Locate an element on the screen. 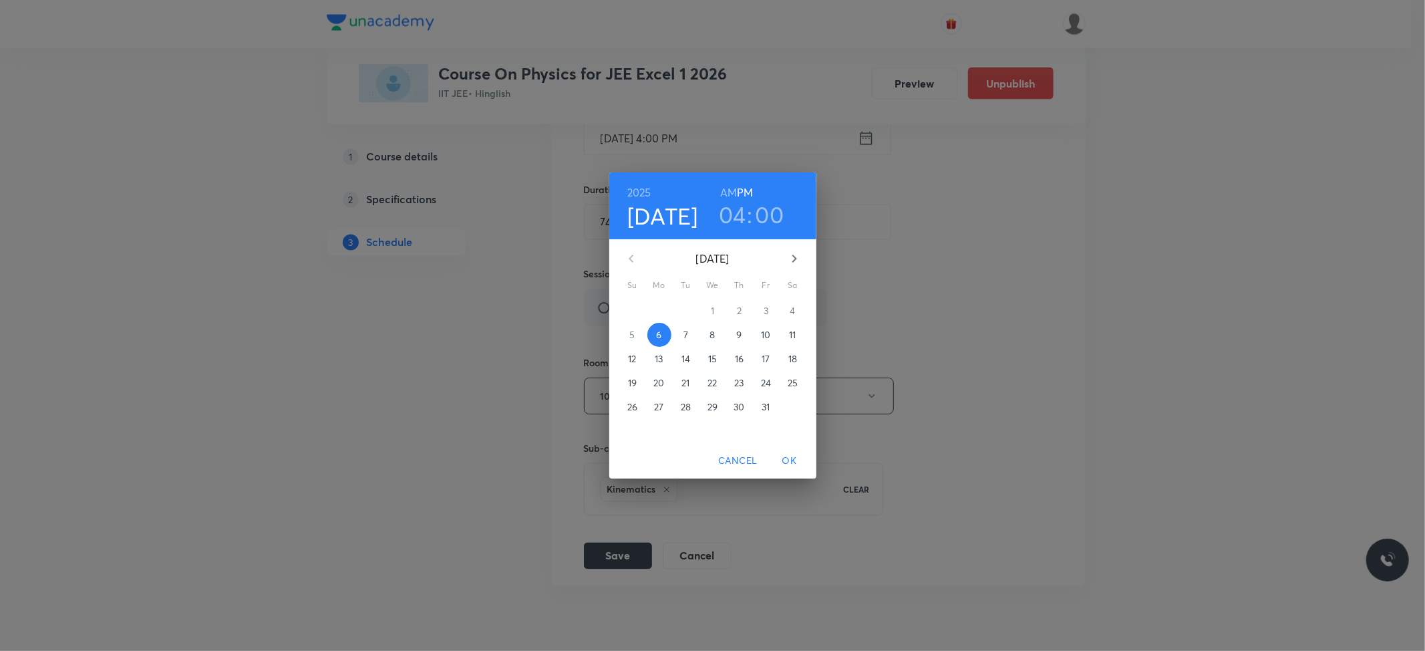 This screenshot has height=651, width=1425. button: AM is located at coordinates (728, 192).